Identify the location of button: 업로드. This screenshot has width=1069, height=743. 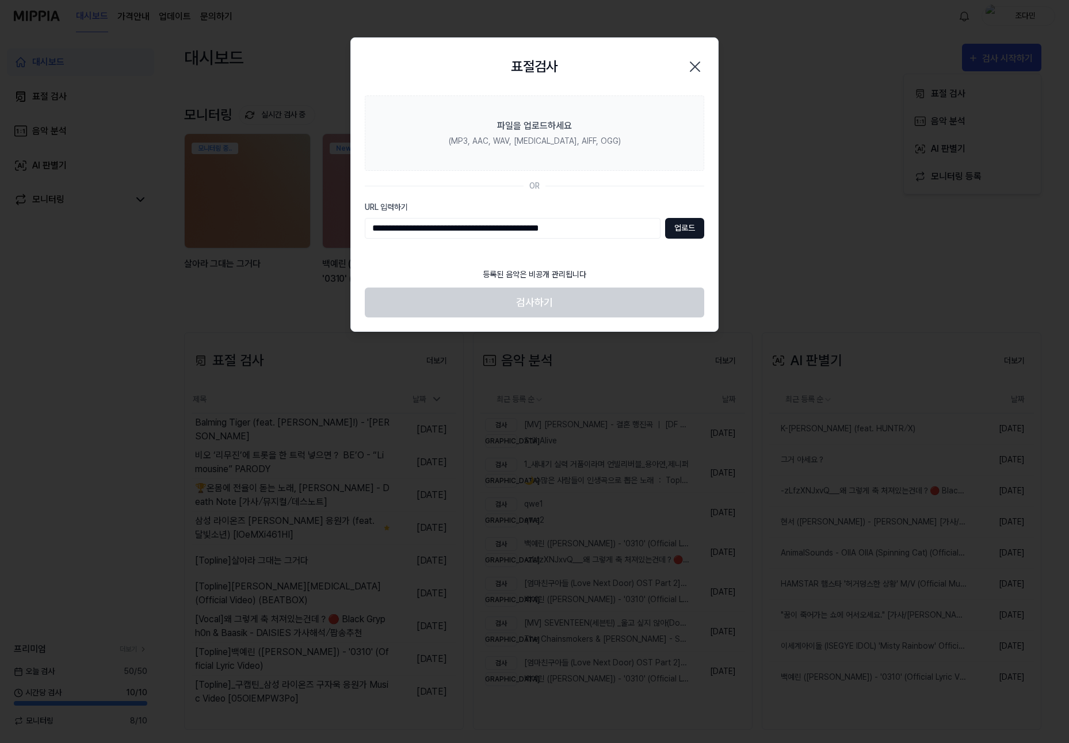
(684, 228).